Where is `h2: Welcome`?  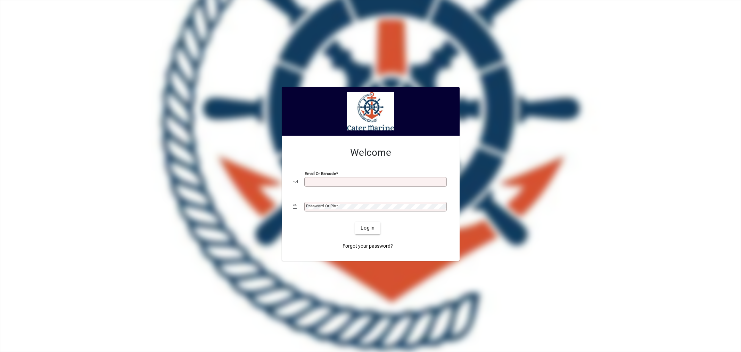
h2: Welcome is located at coordinates (371, 153).